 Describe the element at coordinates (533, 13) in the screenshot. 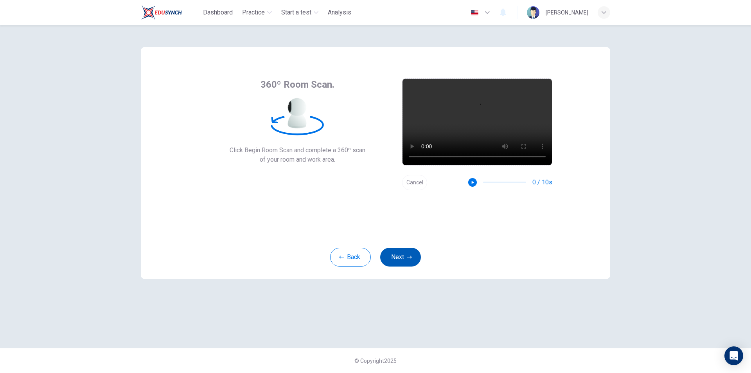

I see `img: Profile picture` at that location.